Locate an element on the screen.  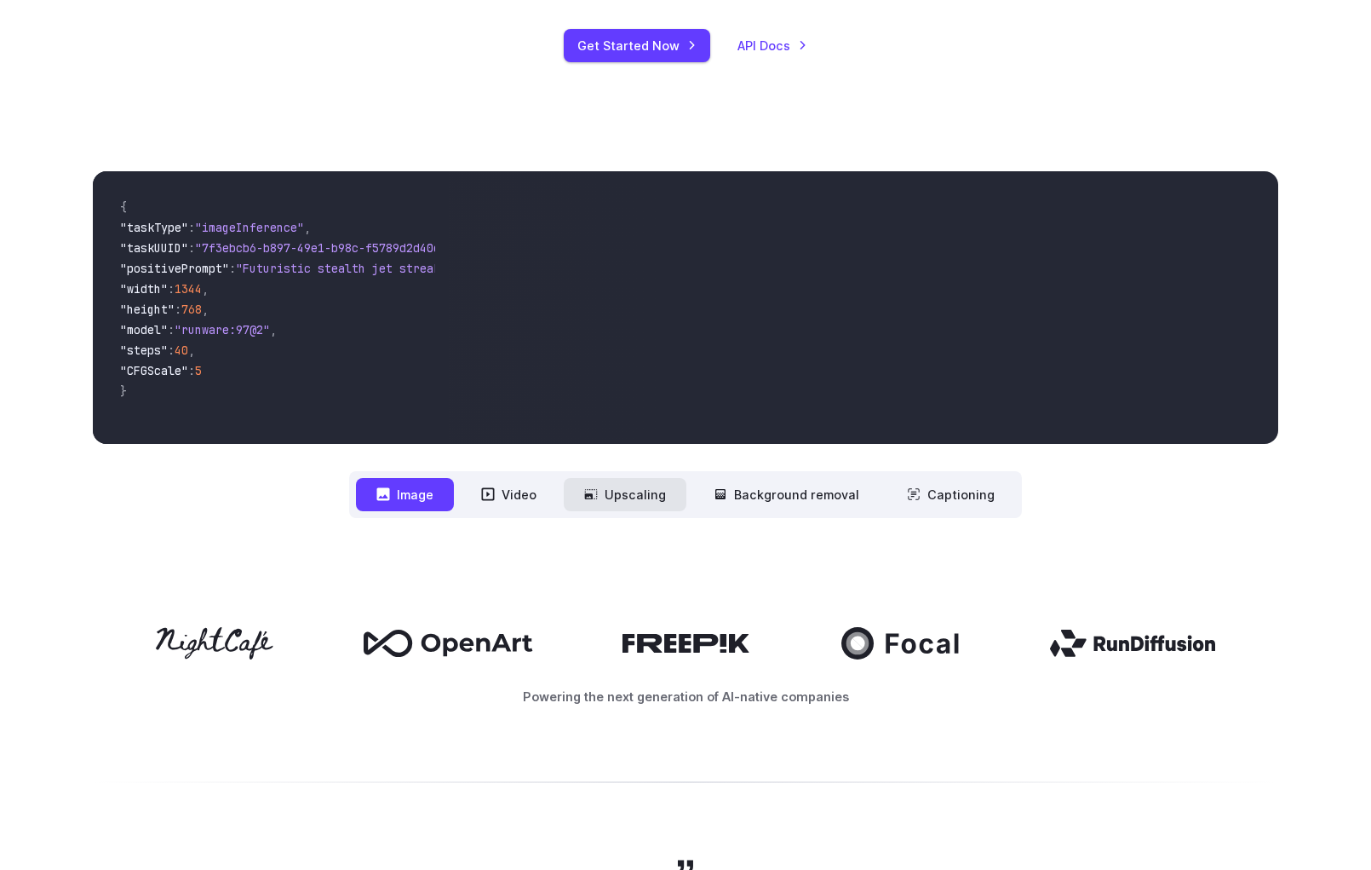
span: "taskUUID" is located at coordinates (154, 248).